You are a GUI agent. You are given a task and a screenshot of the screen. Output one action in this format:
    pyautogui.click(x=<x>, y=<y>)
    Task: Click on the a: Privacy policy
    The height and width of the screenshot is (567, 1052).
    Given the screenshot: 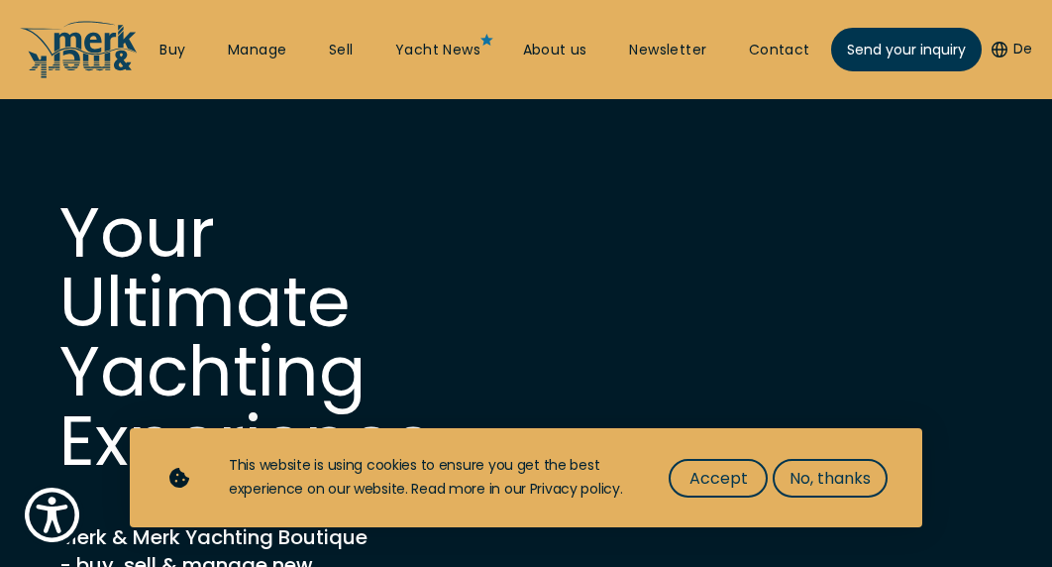 What is the action you would take?
    pyautogui.click(x=575, y=489)
    